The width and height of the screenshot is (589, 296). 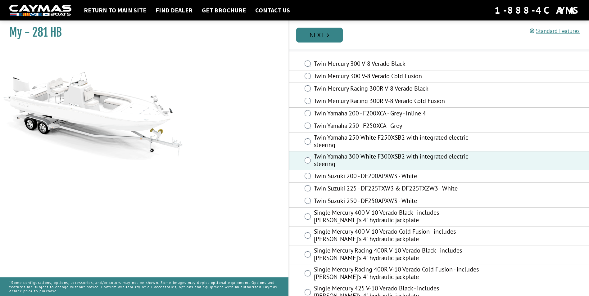 What do you see at coordinates (144, 287) in the screenshot?
I see `p: *Some configurations, options, accessories, and/or colors may not be shown. Some images may depic...` at bounding box center [144, 287].